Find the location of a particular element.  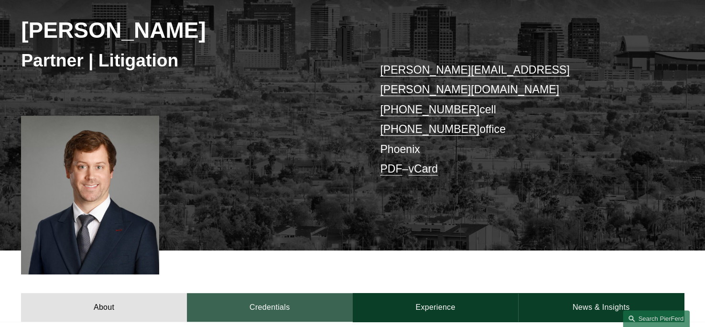

a: Search this site is located at coordinates (656, 318).